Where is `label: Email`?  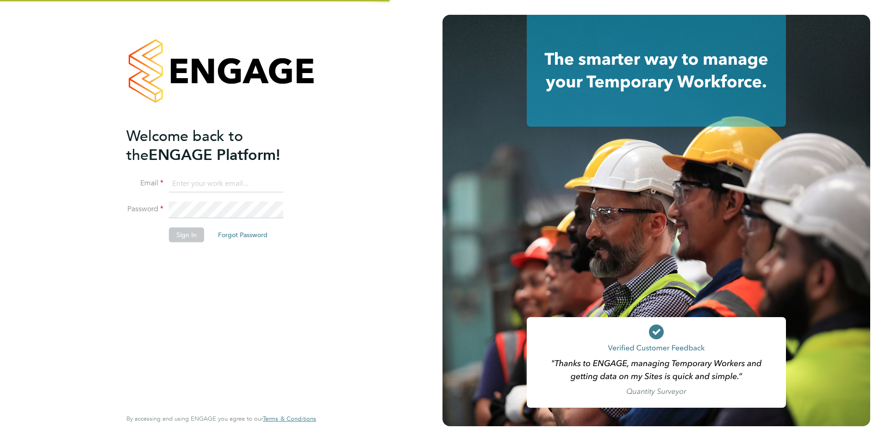 label: Email is located at coordinates (145, 183).